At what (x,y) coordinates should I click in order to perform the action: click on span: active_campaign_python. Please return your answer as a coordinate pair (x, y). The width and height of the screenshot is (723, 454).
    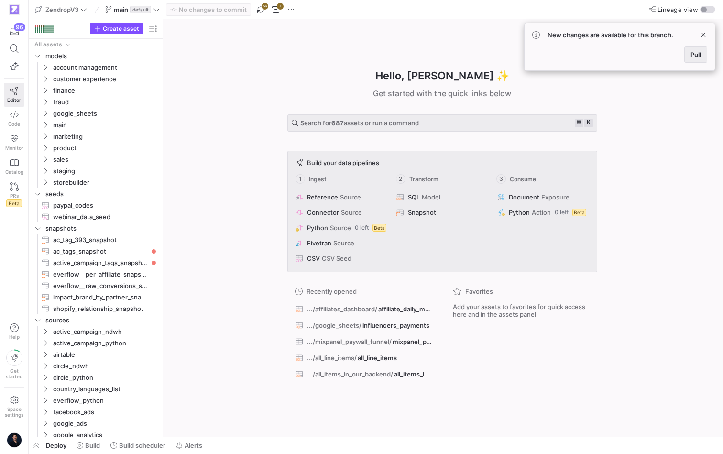
    Looking at the image, I should click on (105, 343).